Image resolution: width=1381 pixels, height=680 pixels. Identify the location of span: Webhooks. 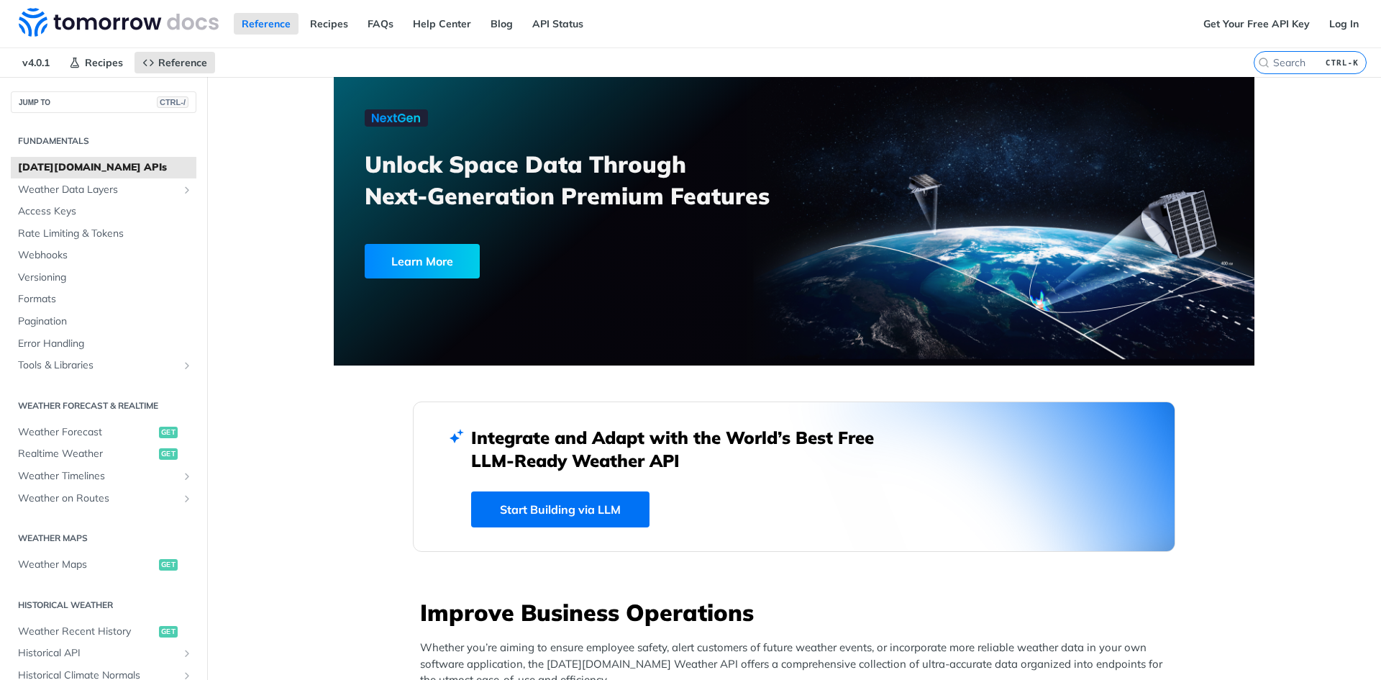
(105, 255).